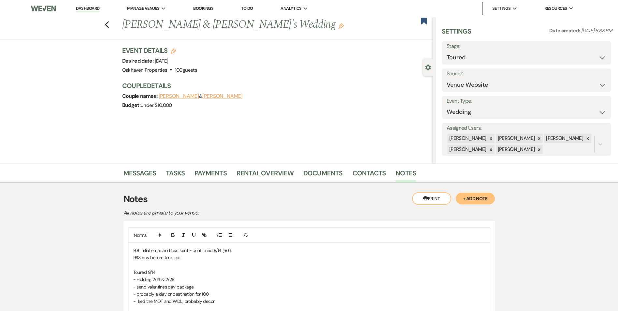 This screenshot has width=618, height=311. What do you see at coordinates (405, 175) in the screenshot?
I see `a: Notes` at bounding box center [405, 175].